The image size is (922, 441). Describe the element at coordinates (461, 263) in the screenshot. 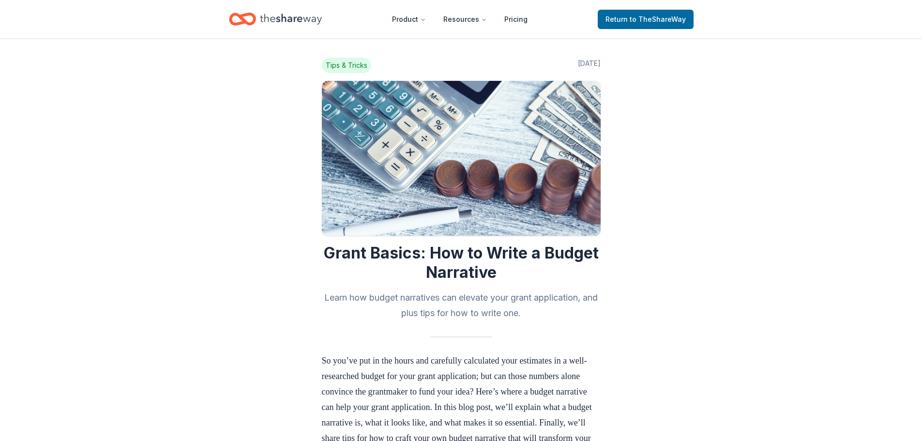

I see `h1: Grant Basics: How to Write a Budget Narrative` at that location.